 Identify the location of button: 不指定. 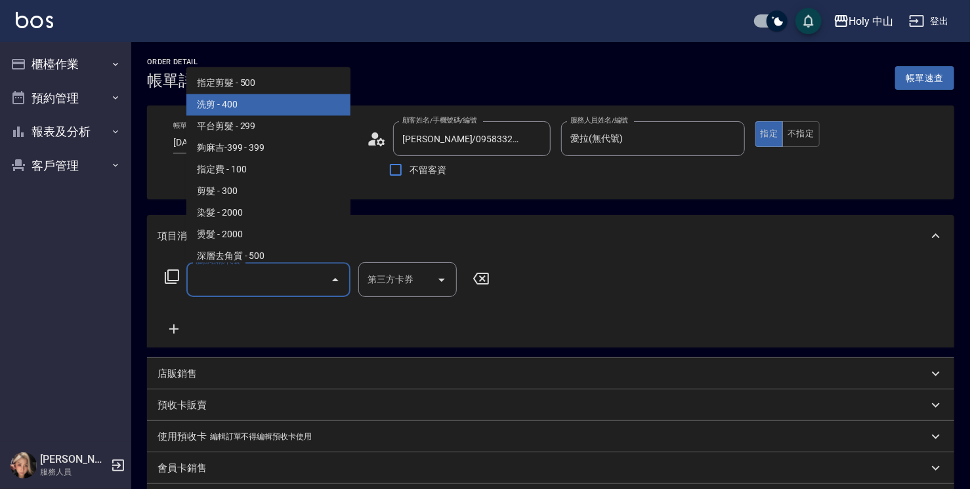
(800, 134).